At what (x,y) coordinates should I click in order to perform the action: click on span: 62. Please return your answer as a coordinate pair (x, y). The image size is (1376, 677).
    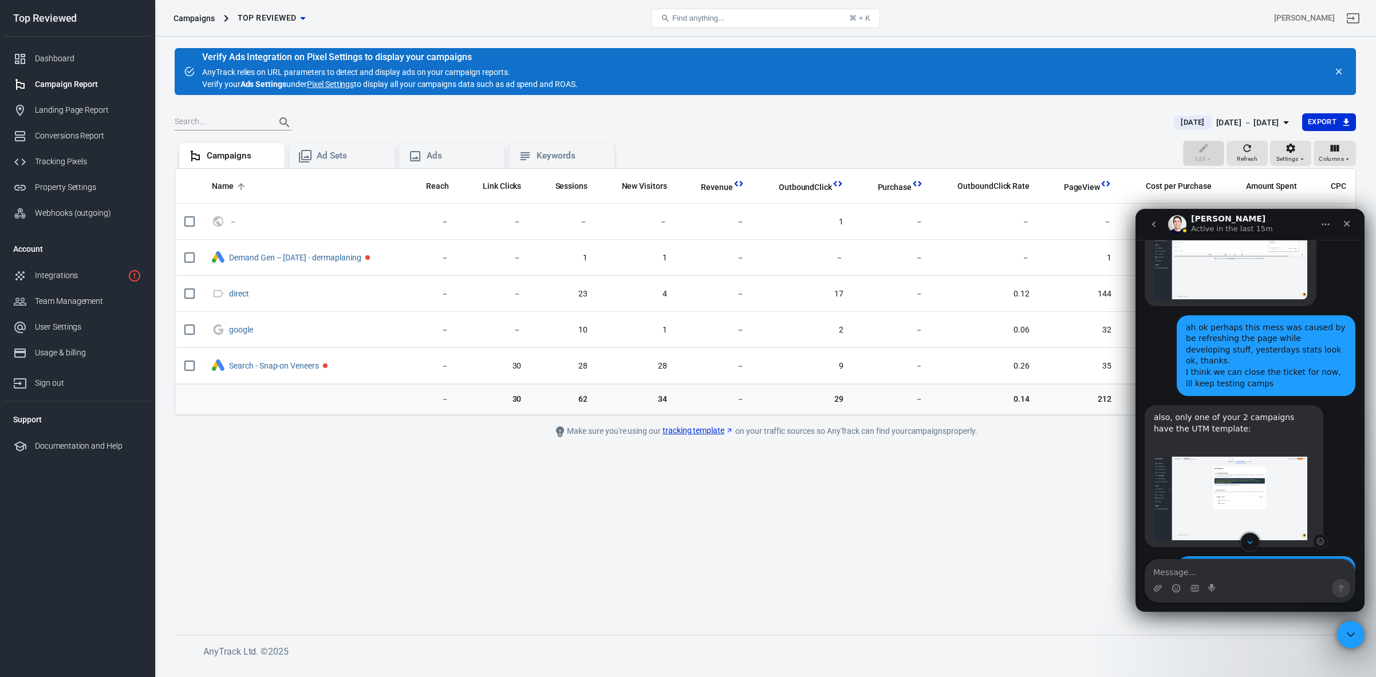
    Looking at the image, I should click on (563, 400).